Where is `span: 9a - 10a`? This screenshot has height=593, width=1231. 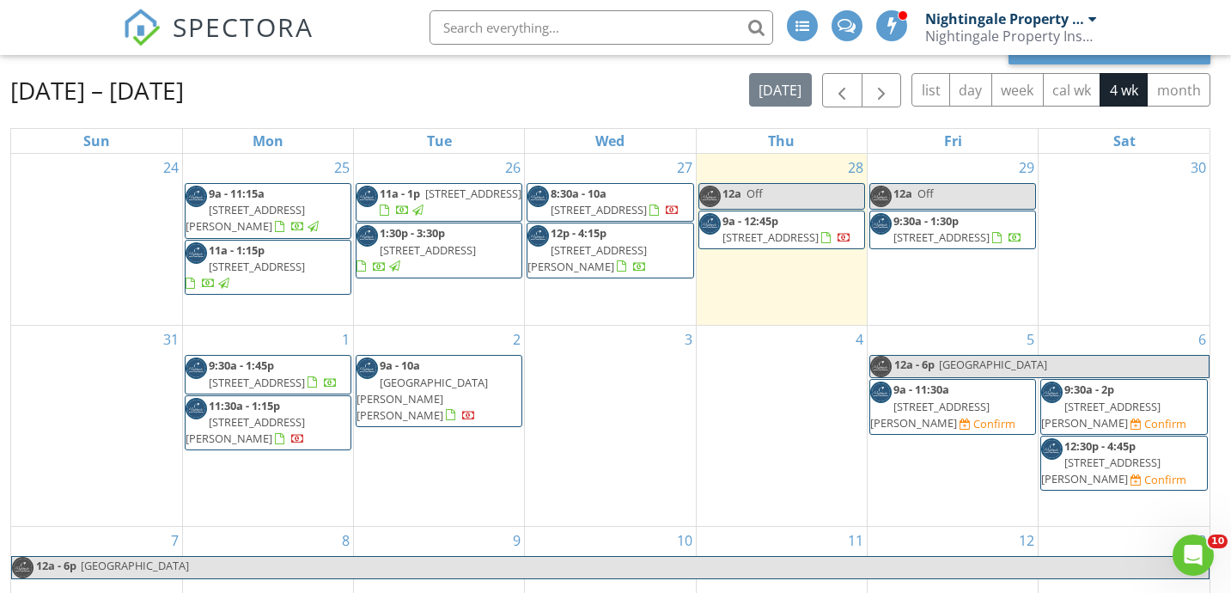 span: 9a - 10a is located at coordinates (399, 365).